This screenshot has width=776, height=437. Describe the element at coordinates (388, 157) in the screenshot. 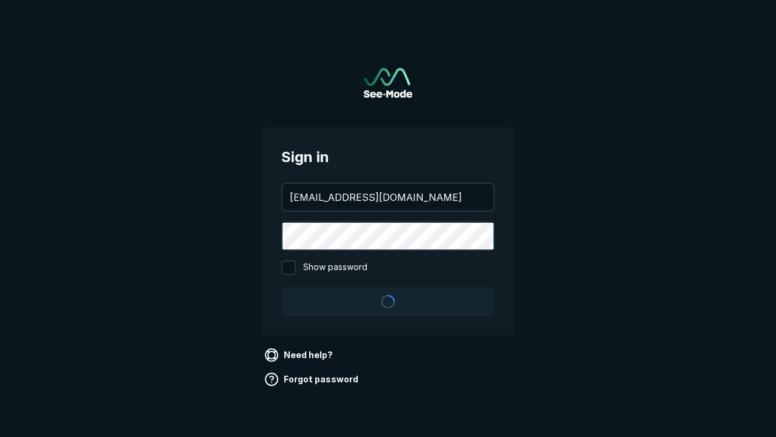

I see `span: Sign in` at that location.